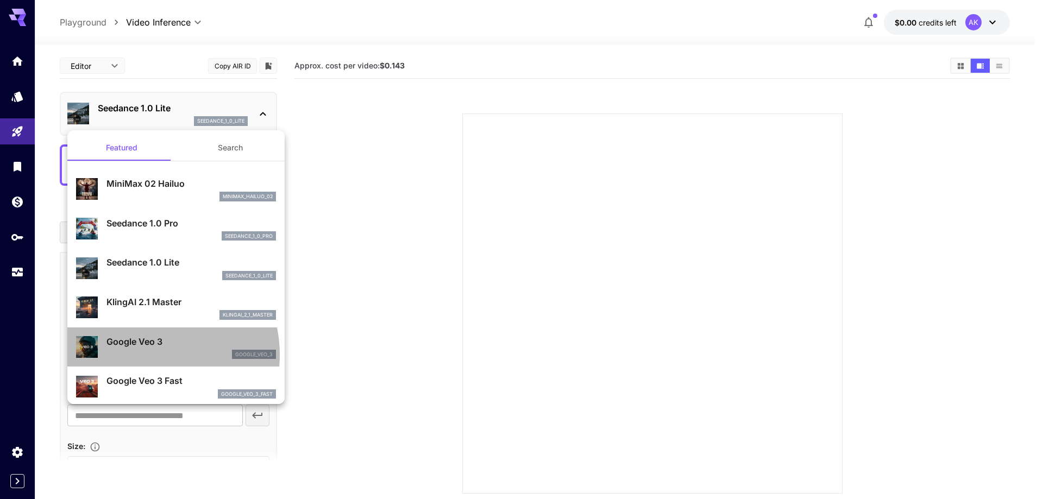  Describe the element at coordinates (176, 347) in the screenshot. I see `div: Google Veo 3google_veo_3` at that location.